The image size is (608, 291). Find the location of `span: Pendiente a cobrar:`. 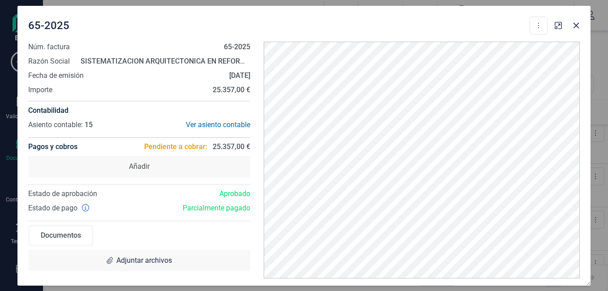

span: Pendiente a cobrar: is located at coordinates (175, 147).